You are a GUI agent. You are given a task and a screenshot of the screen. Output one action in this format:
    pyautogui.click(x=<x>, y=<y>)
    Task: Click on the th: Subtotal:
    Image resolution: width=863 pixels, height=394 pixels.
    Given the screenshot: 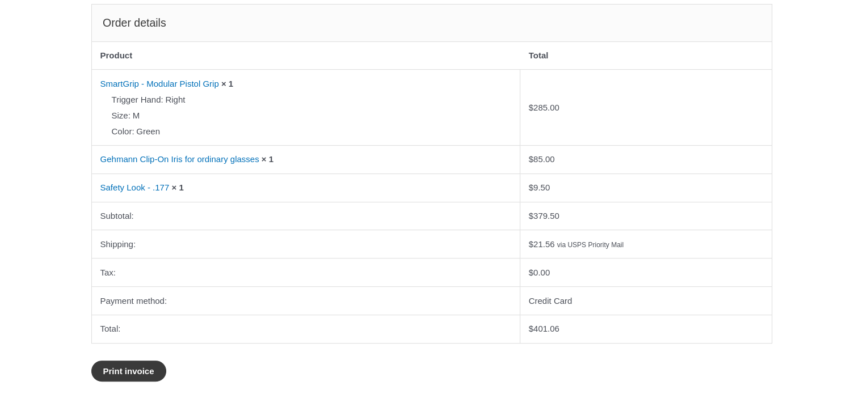 What is the action you would take?
    pyautogui.click(x=306, y=216)
    